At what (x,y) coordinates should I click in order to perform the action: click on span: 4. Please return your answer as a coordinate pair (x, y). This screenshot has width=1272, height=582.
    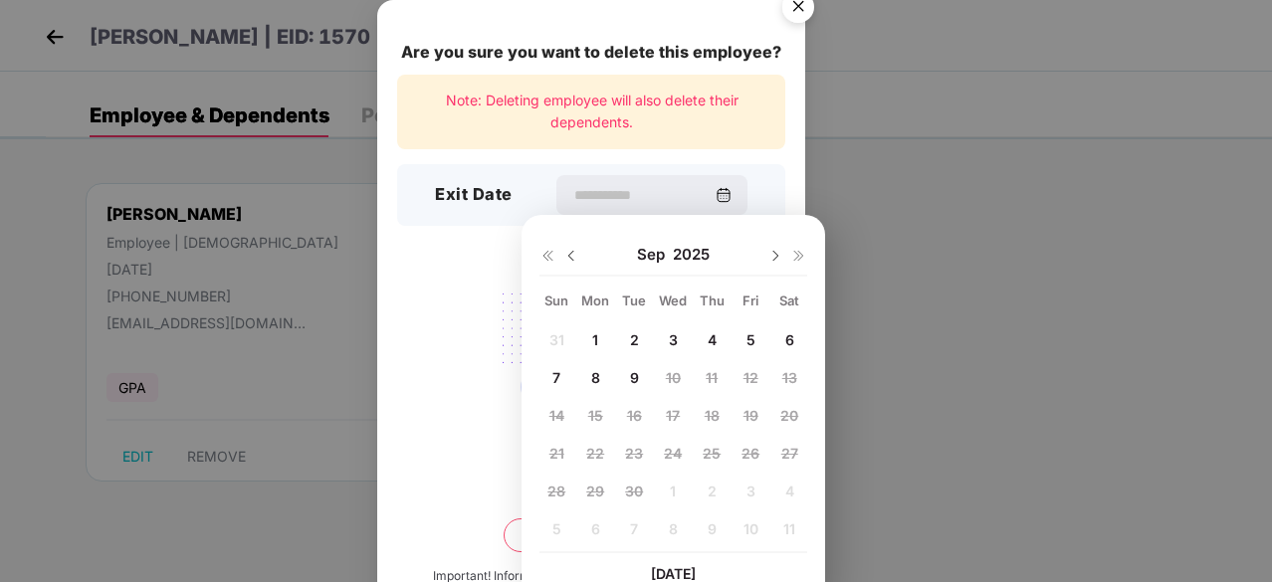
    Looking at the image, I should click on (712, 339).